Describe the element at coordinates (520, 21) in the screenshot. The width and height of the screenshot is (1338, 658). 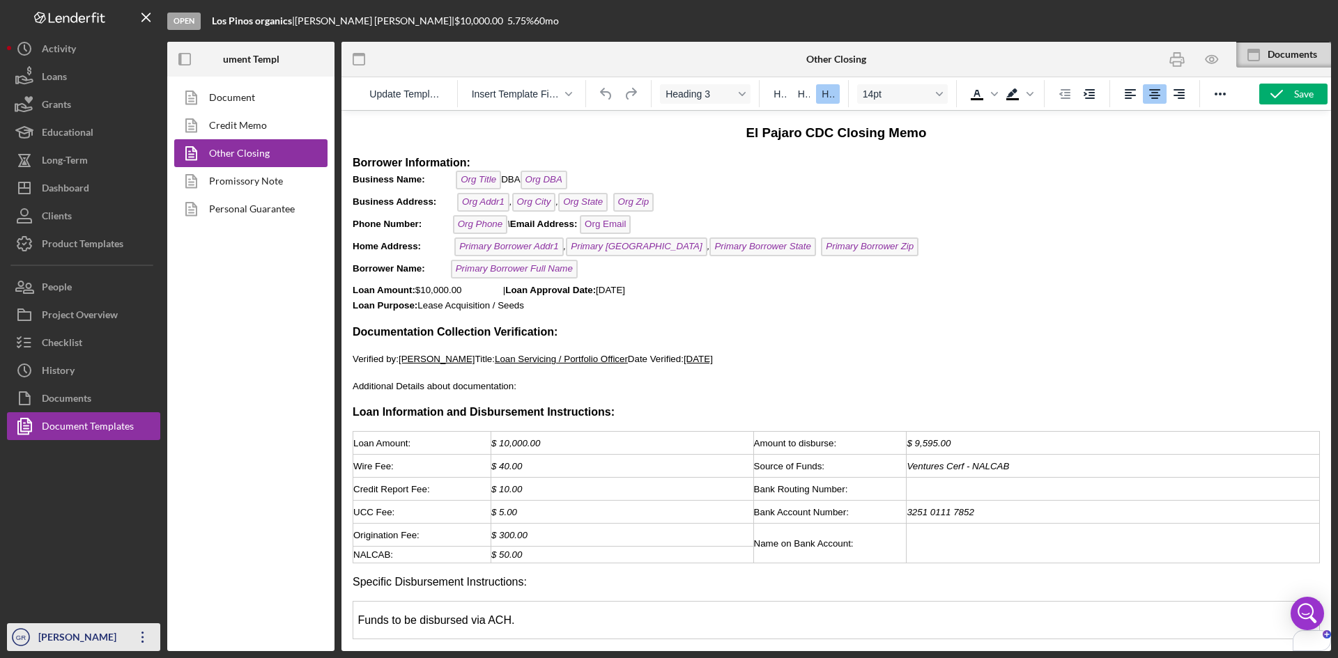
I see `div: 5.75 %` at that location.